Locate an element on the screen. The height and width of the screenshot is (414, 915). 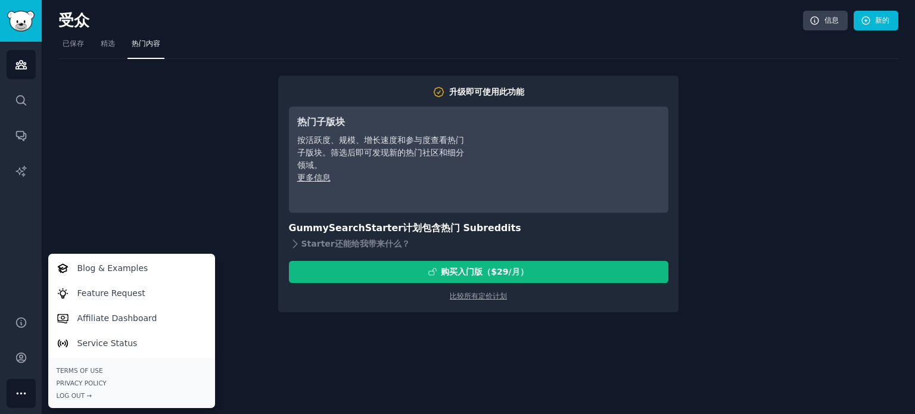
a: Terms of Use is located at coordinates (132, 370).